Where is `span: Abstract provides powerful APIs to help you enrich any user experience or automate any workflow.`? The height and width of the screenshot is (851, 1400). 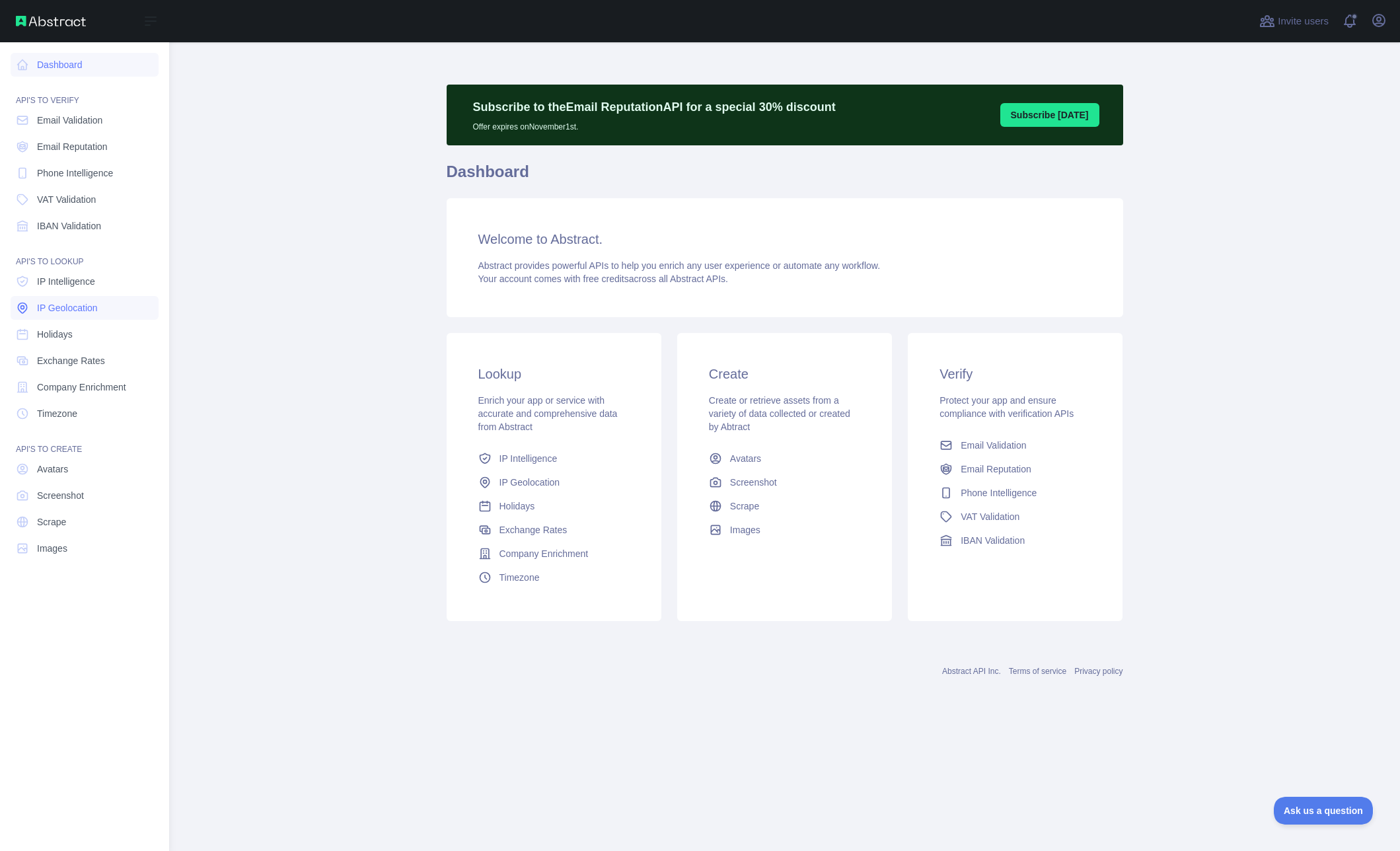
span: Abstract provides powerful APIs to help you enrich any user experience or automate any workflow. is located at coordinates (680, 266).